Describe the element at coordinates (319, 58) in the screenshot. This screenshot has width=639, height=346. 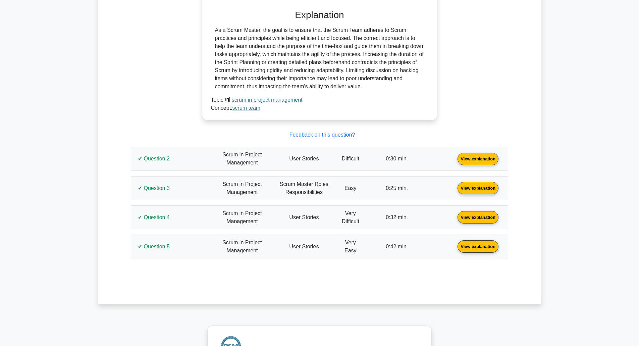
I see `div: As a Scrum Master, the goal is to ensure that the Scrum Team adheres to Scrum practices and princ...` at that location.